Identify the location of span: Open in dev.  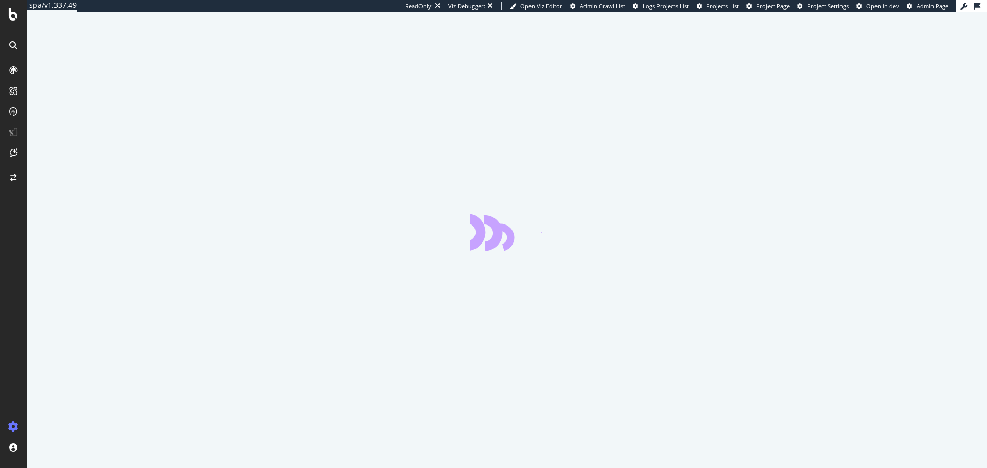
(883, 6).